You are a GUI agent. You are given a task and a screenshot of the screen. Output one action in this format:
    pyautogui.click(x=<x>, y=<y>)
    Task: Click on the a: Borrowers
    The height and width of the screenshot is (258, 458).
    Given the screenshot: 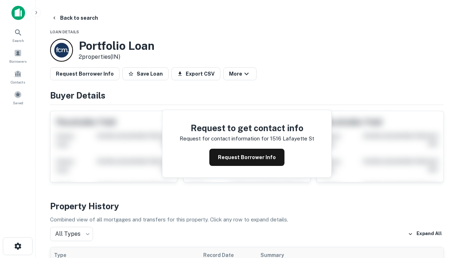 What is the action you would take?
    pyautogui.click(x=18, y=56)
    